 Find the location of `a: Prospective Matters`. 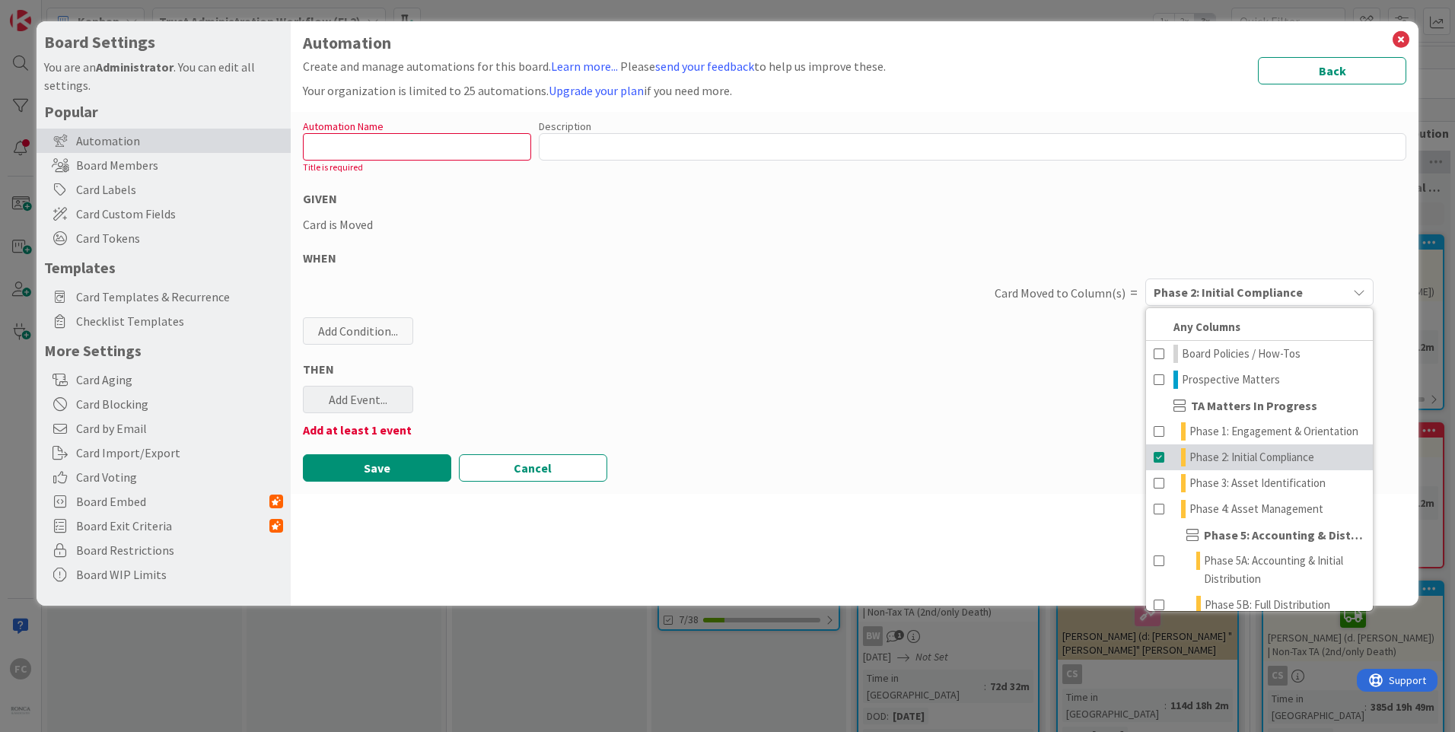

a: Prospective Matters is located at coordinates (1260, 380).